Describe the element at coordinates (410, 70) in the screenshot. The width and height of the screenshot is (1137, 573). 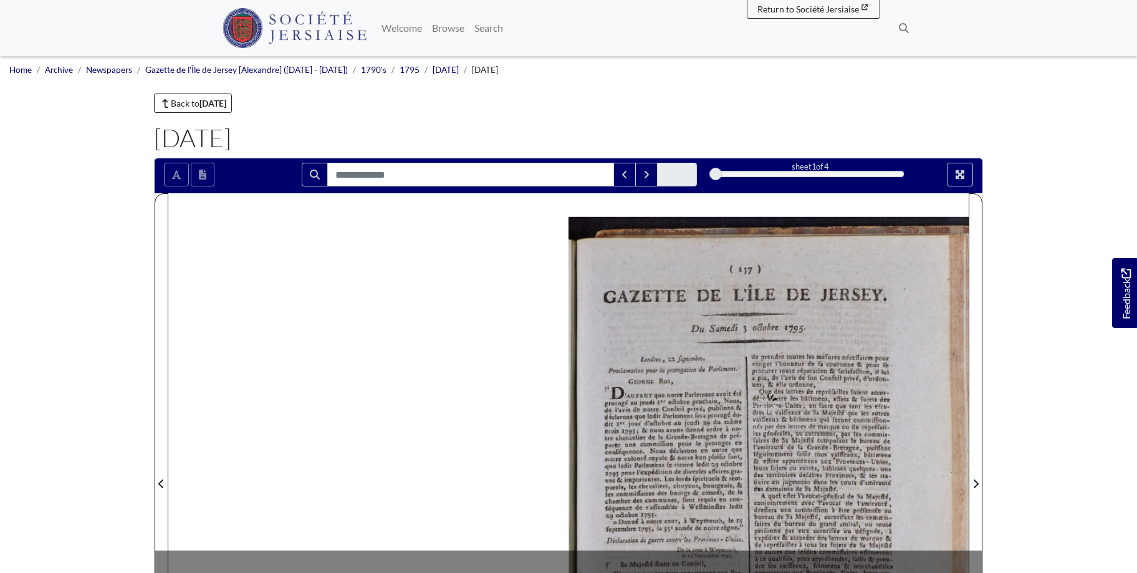
I see `a: 1795` at that location.